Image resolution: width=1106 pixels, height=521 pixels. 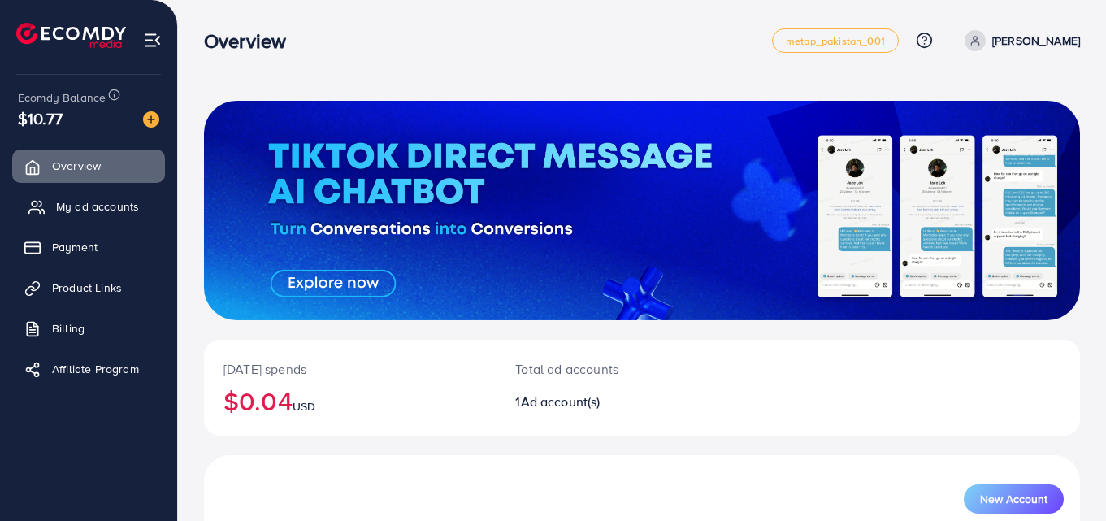 What do you see at coordinates (97, 206) in the screenshot?
I see `span: My ad accounts` at bounding box center [97, 206].